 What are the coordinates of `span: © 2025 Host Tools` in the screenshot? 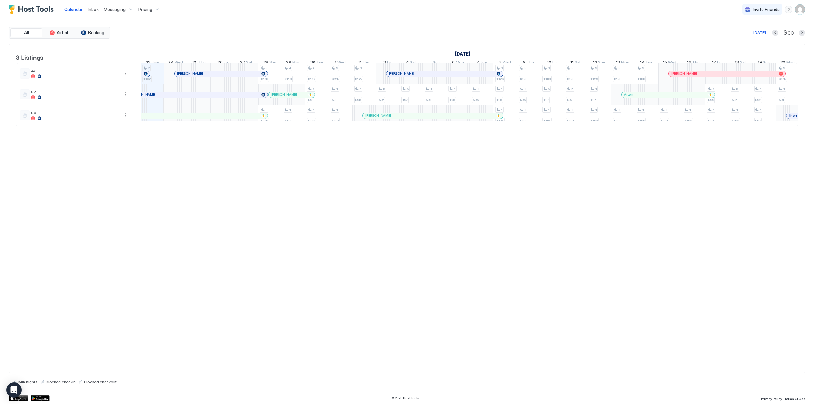 It's located at (405, 398).